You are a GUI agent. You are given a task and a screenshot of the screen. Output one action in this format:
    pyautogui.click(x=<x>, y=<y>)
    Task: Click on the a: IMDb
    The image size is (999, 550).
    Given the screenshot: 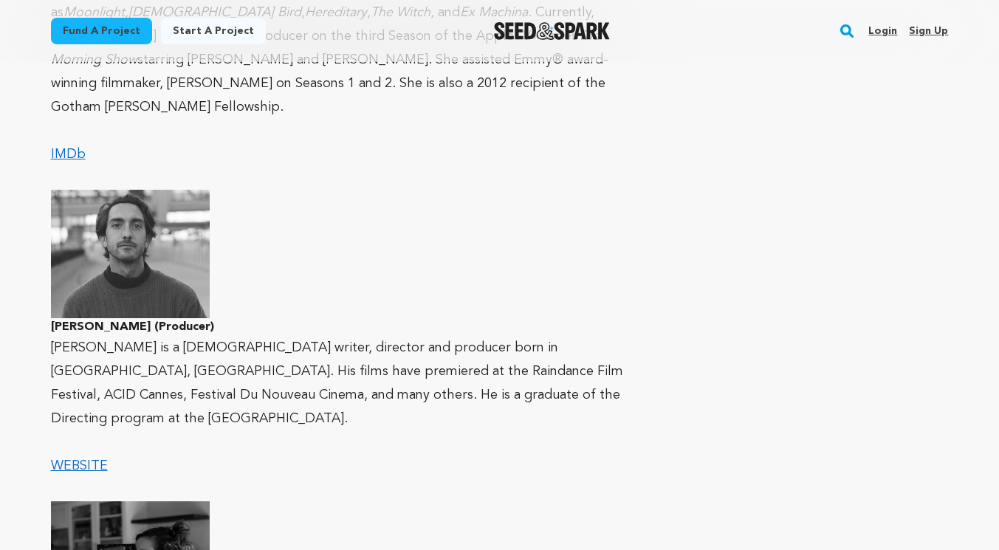 What is the action you would take?
    pyautogui.click(x=68, y=154)
    